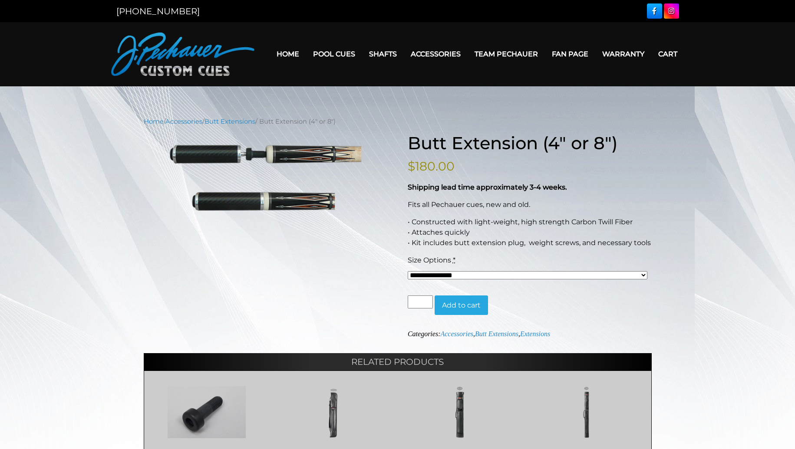 The width and height of the screenshot is (795, 449). I want to click on abbr: required, so click(454, 260).